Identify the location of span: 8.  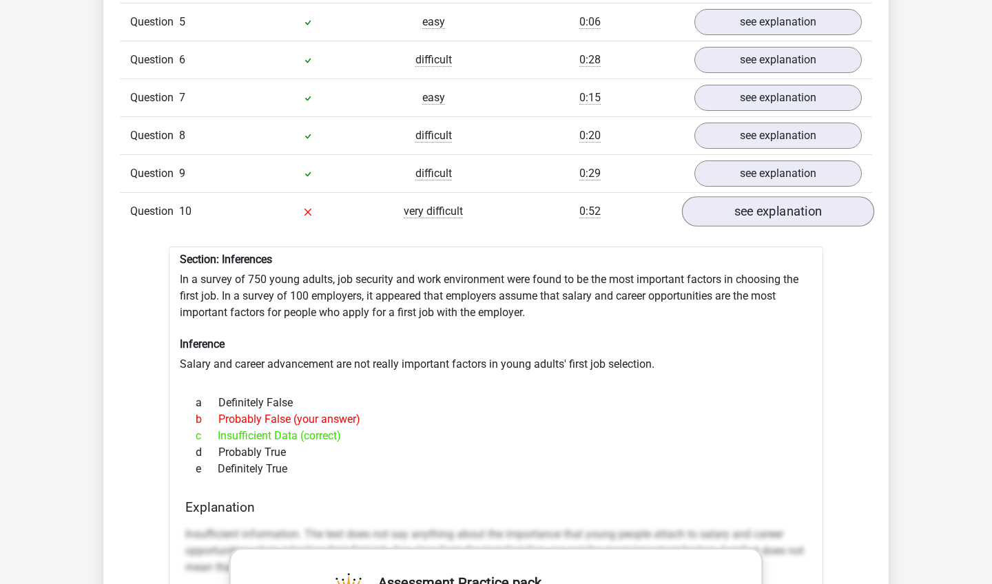
(182, 135).